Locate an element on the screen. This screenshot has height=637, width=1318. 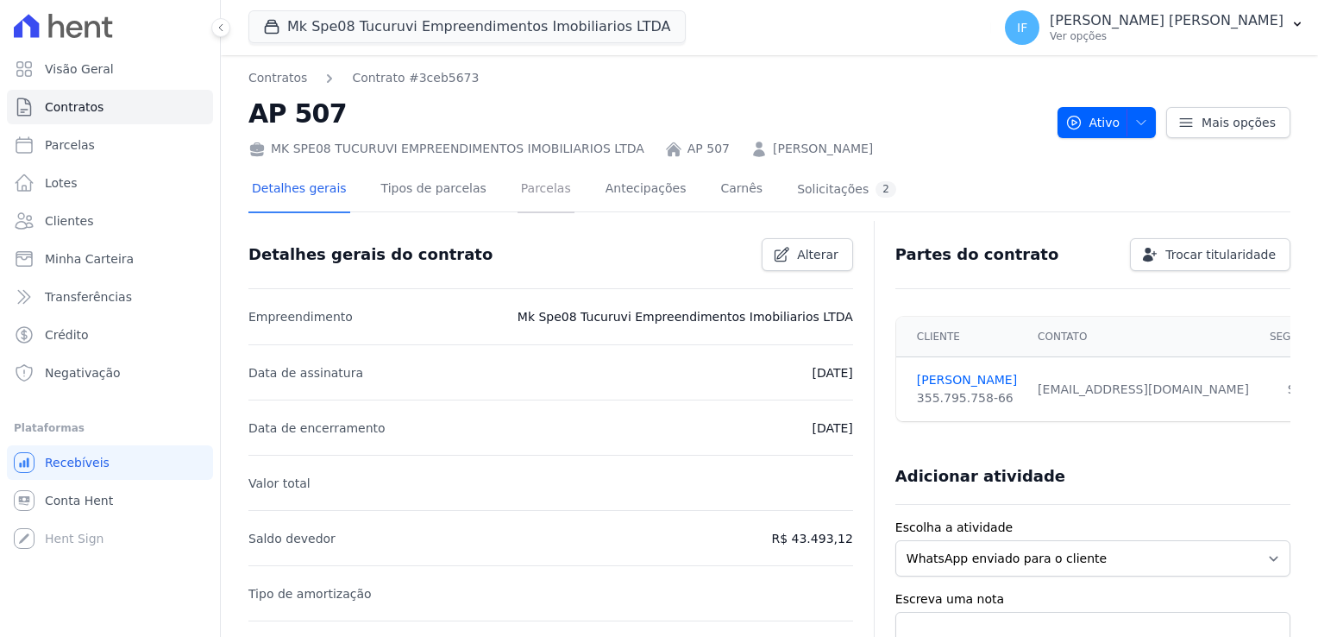
label: Escolha a atividade is located at coordinates (1093, 527).